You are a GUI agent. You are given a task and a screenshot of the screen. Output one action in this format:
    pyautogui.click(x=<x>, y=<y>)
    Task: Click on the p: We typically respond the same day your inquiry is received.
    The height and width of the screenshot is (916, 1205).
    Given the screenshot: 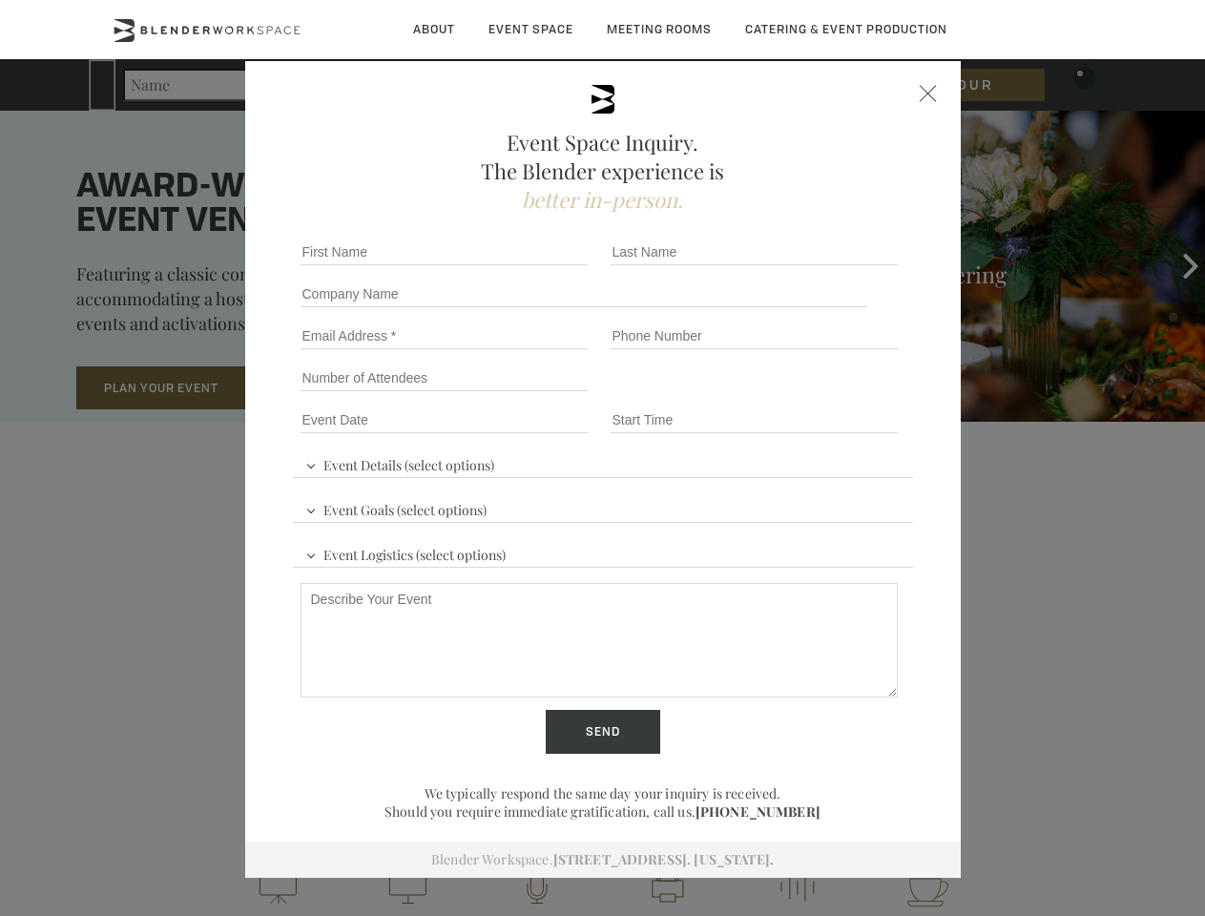 What is the action you would take?
    pyautogui.click(x=603, y=793)
    